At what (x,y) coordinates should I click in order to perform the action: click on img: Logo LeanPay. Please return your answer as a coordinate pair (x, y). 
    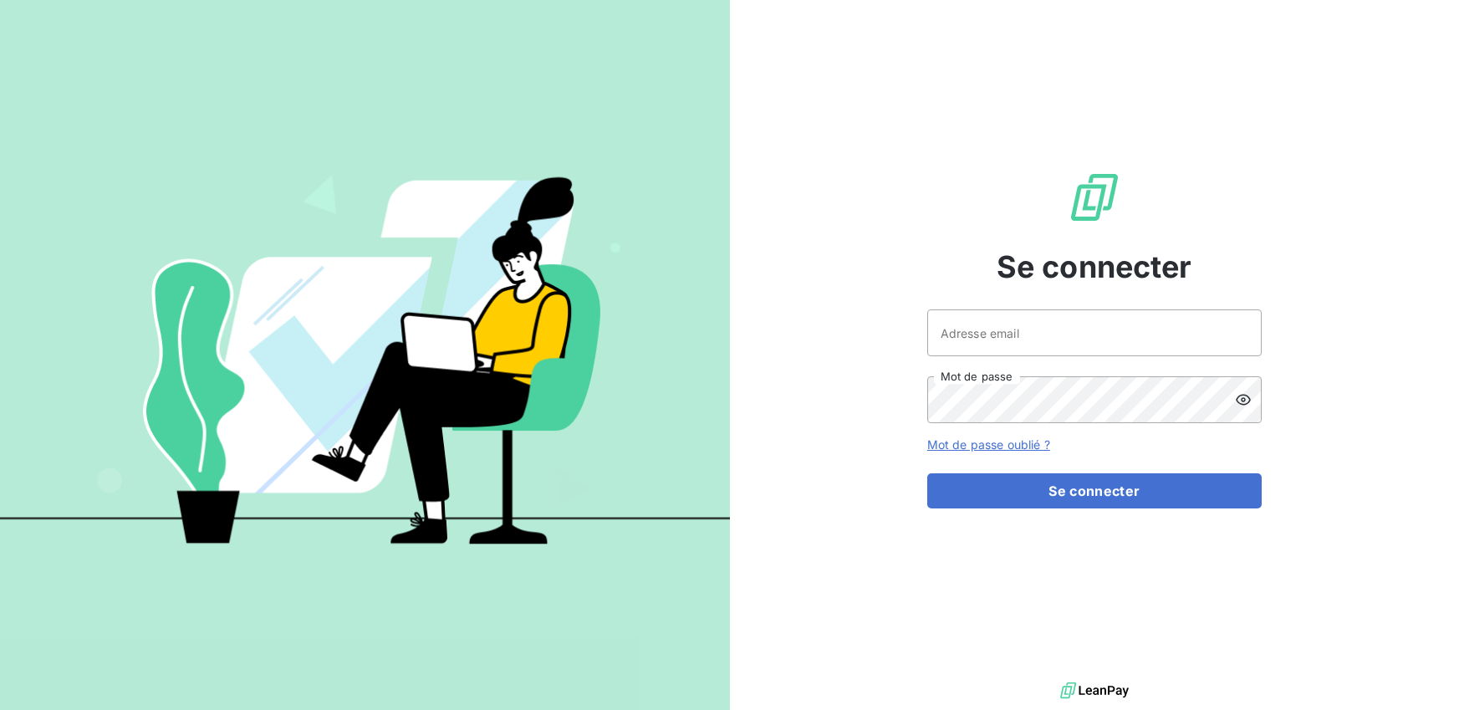
    Looking at the image, I should click on (1095, 197).